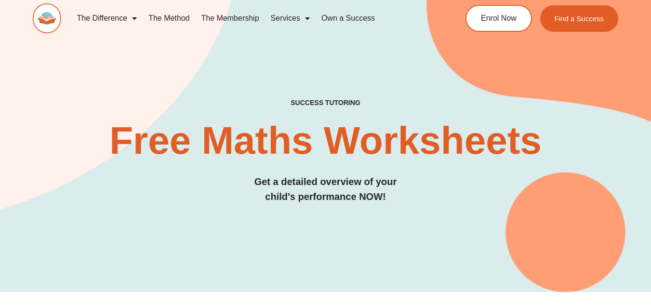 The height and width of the screenshot is (305, 651). What do you see at coordinates (348, 18) in the screenshot?
I see `a: Own a Success` at bounding box center [348, 18].